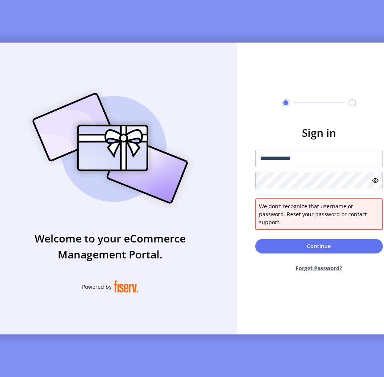 The image size is (384, 377). I want to click on h3: Sign in, so click(319, 133).